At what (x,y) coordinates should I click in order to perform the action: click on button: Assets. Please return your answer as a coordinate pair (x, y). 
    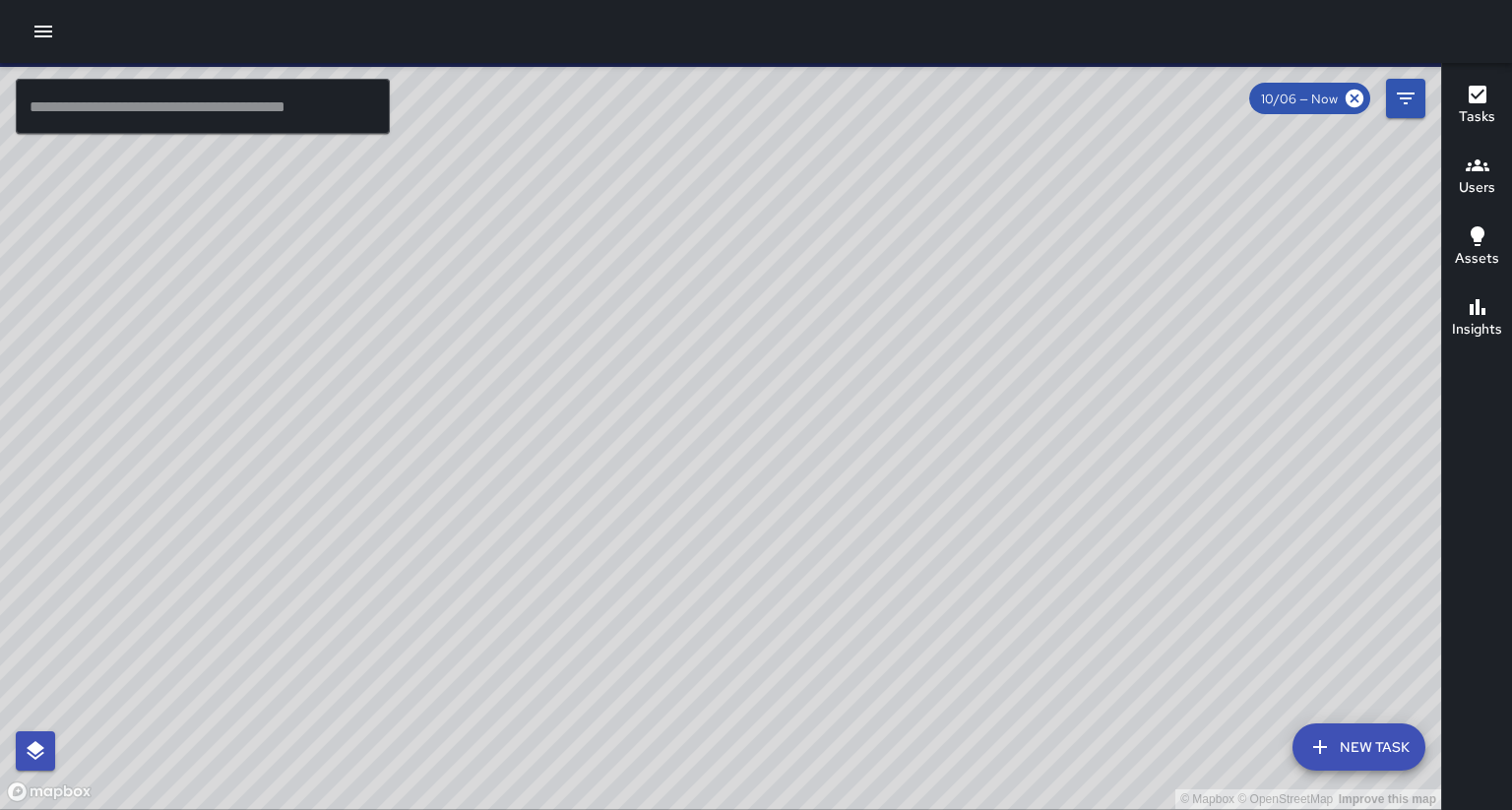
    Looking at the image, I should click on (1476, 248).